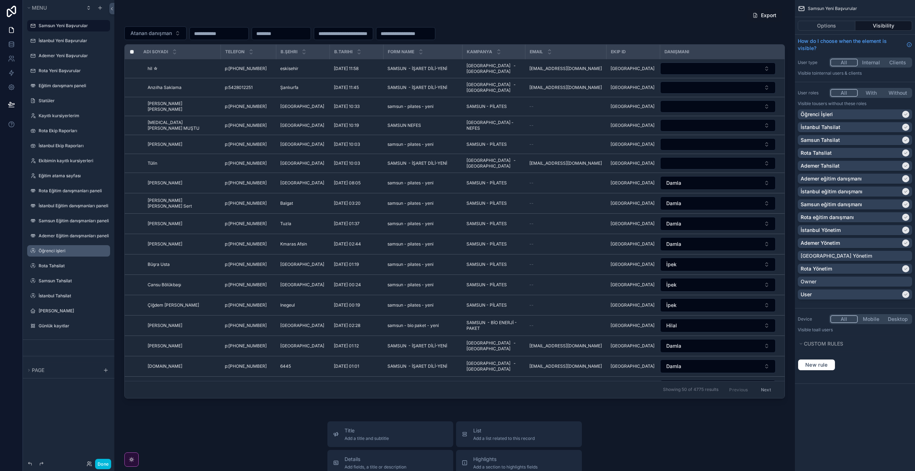 This screenshot has height=471, width=915. I want to click on p: Ademer eğitim danışmanı, so click(831, 179).